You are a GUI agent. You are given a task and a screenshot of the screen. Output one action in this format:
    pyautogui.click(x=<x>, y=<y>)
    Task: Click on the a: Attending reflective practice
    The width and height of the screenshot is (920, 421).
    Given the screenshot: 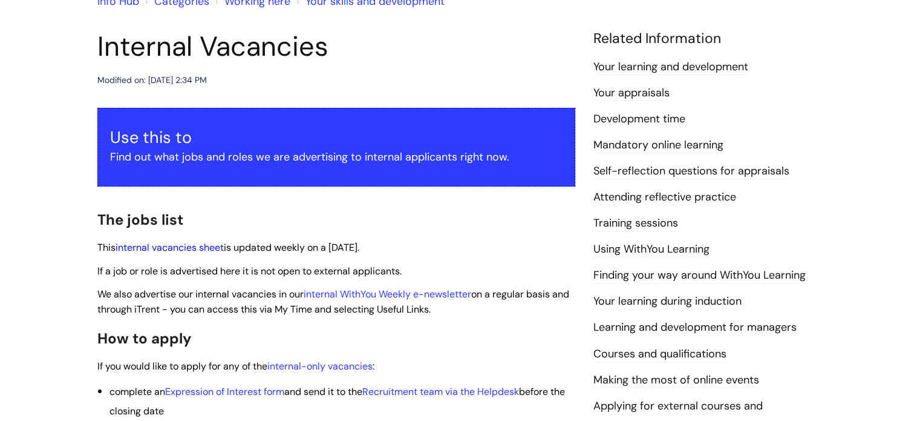 What is the action you would take?
    pyautogui.click(x=665, y=197)
    